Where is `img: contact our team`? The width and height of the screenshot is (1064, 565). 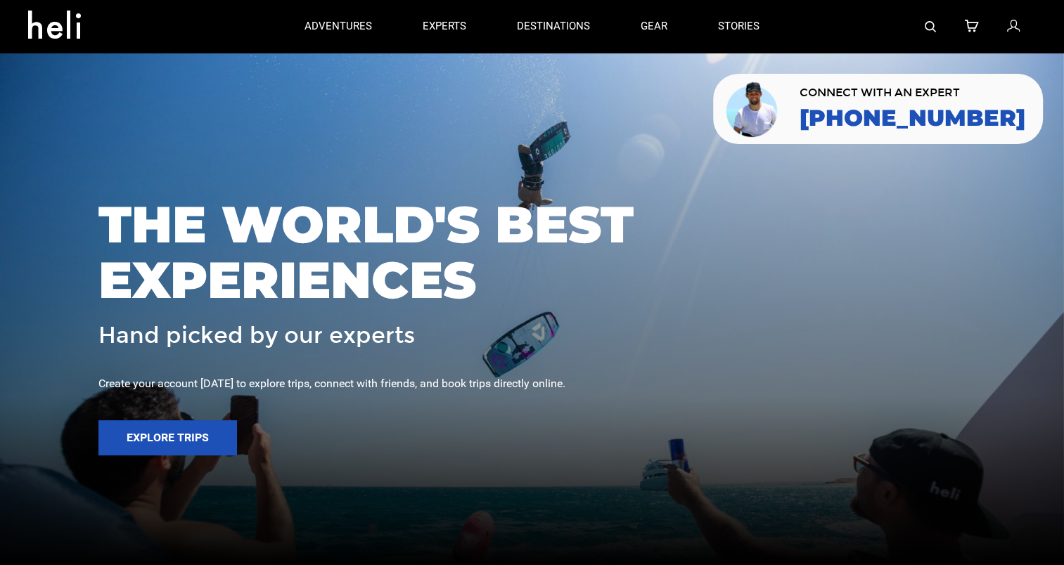 img: contact our team is located at coordinates (752, 109).